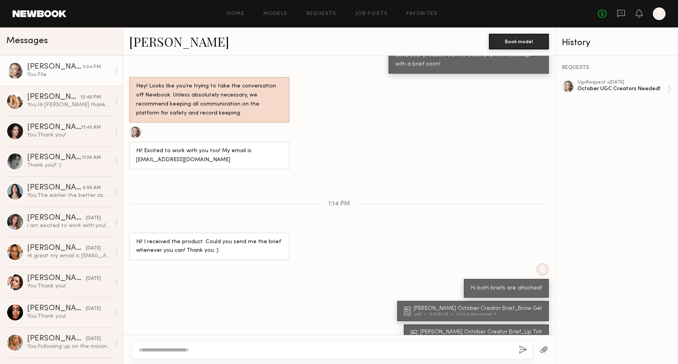 The image size is (678, 364). What do you see at coordinates (91, 97) in the screenshot?
I see `div: 12:40 PM` at bounding box center [91, 97].